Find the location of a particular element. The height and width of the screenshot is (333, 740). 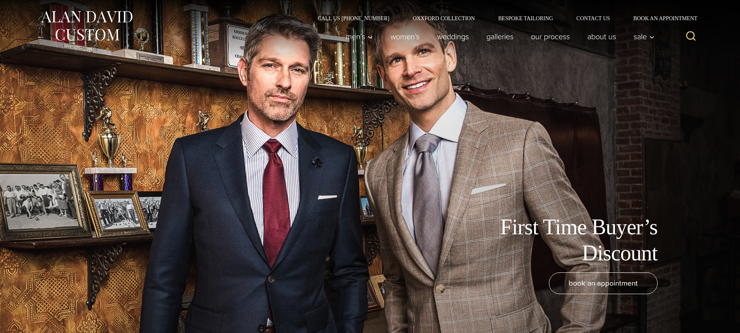

span: Sale is located at coordinates (644, 37).